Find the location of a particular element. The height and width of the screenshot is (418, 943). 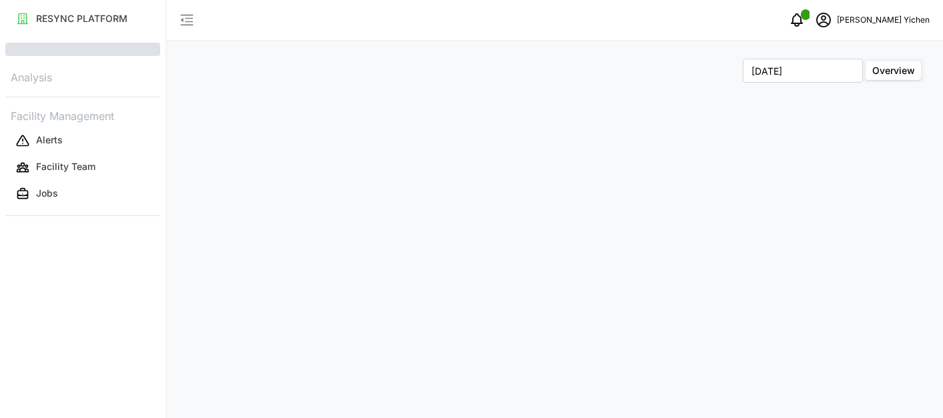

a: Alerts is located at coordinates (83, 141).